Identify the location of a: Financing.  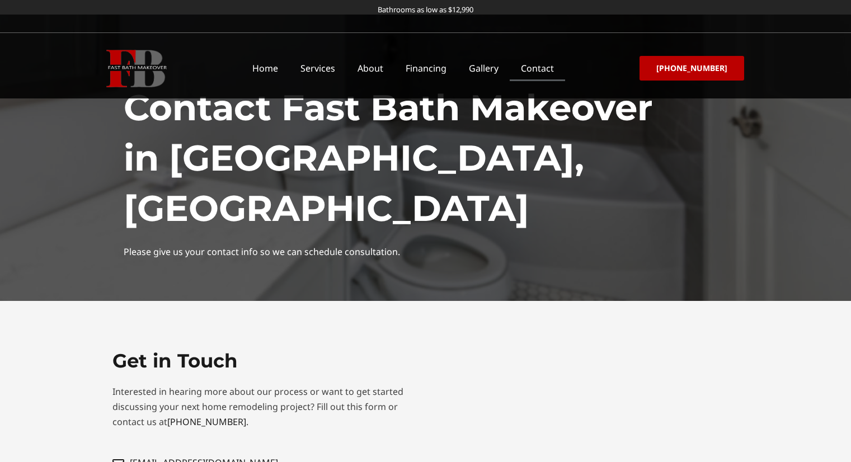
(426, 68).